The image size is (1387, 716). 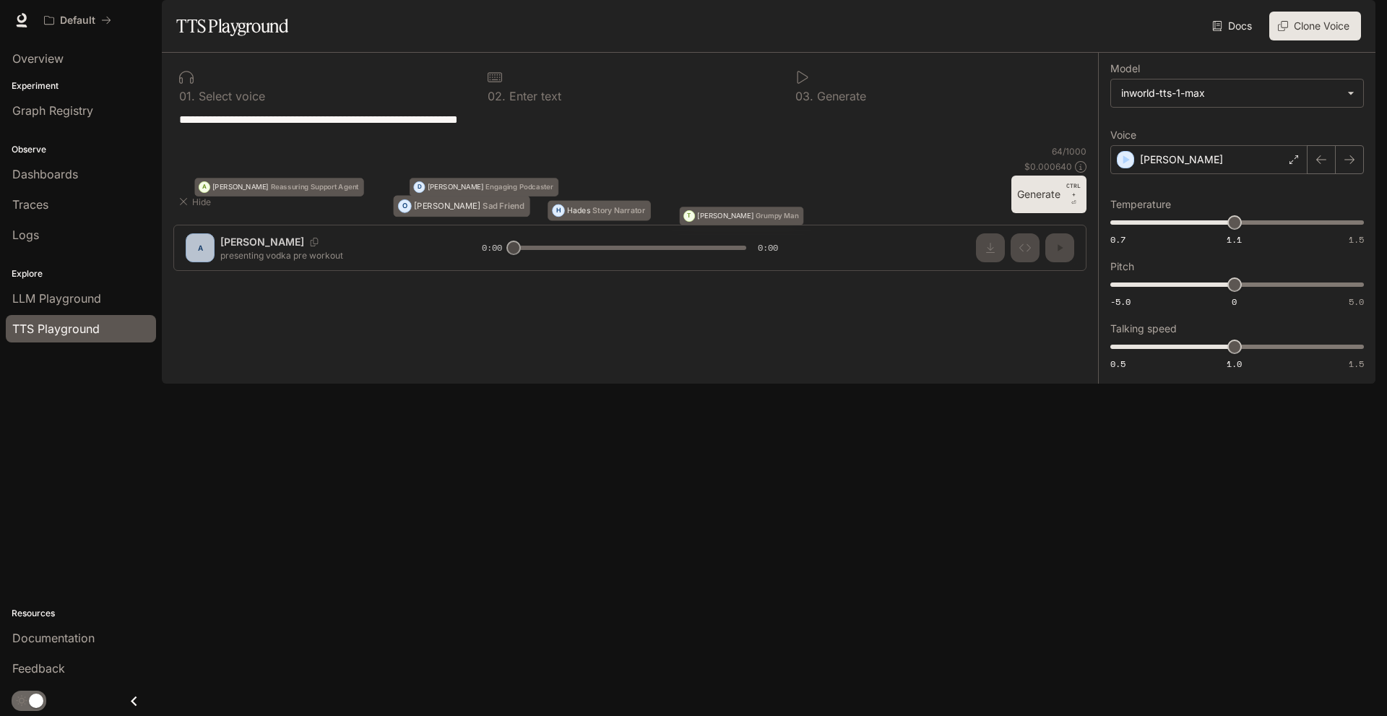 I want to click on span: 0.7, so click(x=1118, y=239).